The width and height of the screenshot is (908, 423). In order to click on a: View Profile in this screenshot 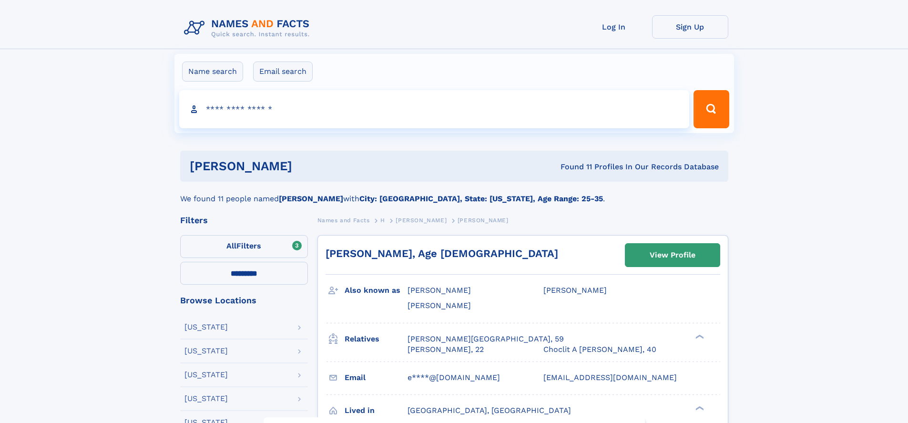, I will do `click(672, 255)`.